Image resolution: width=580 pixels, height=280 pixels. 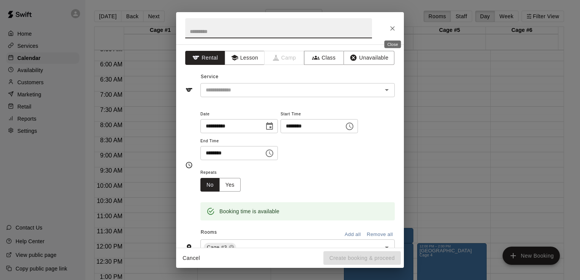 What do you see at coordinates (217, 247) in the screenshot?
I see `span: Cage #3` at bounding box center [217, 247].